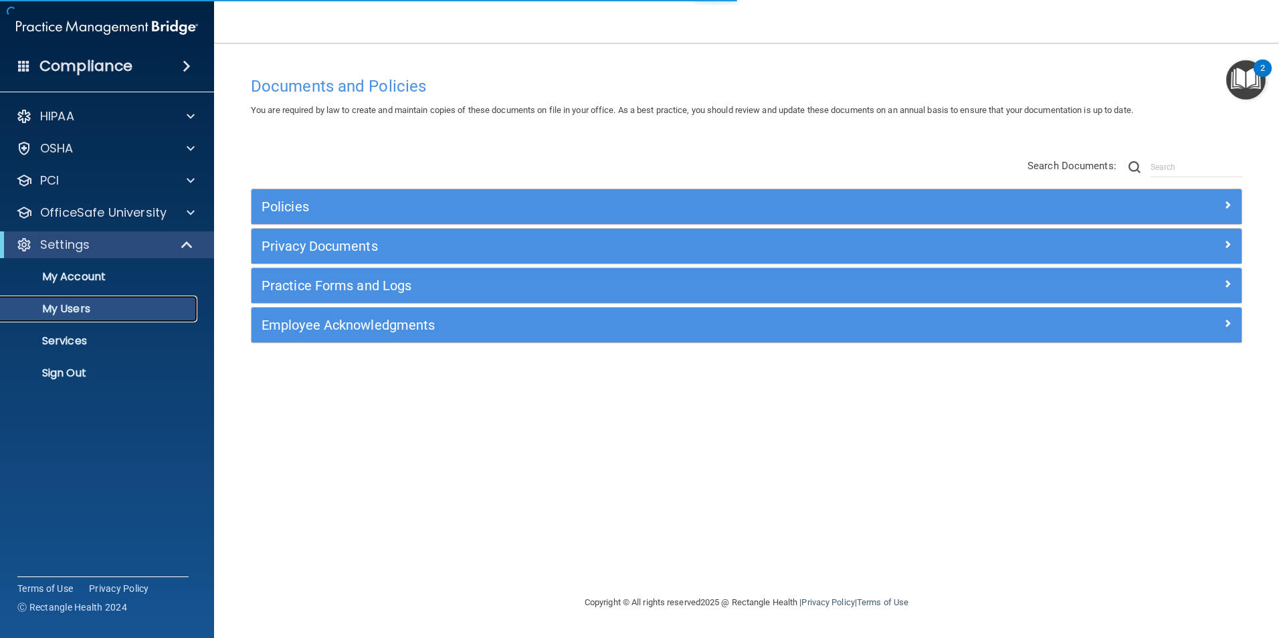 The width and height of the screenshot is (1279, 638). I want to click on h5: Policies, so click(623, 207).